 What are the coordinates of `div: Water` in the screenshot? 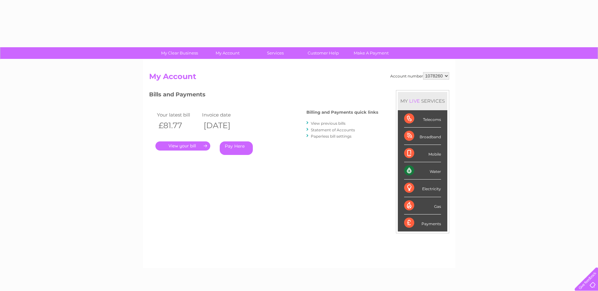 It's located at (422, 171).